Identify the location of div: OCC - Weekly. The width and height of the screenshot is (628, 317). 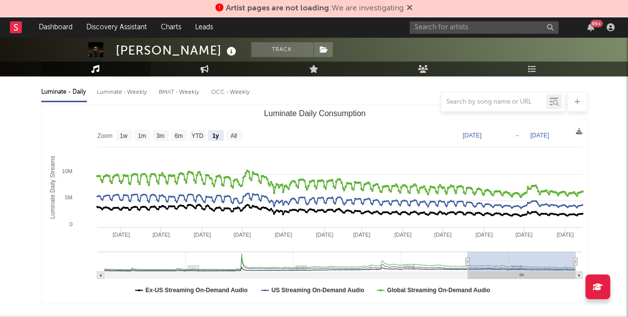
(231, 92).